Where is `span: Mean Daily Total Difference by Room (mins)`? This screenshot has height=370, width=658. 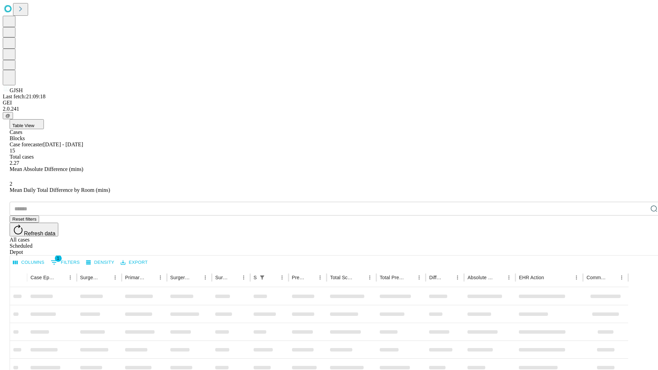 span: Mean Daily Total Difference by Room (mins) is located at coordinates (60, 190).